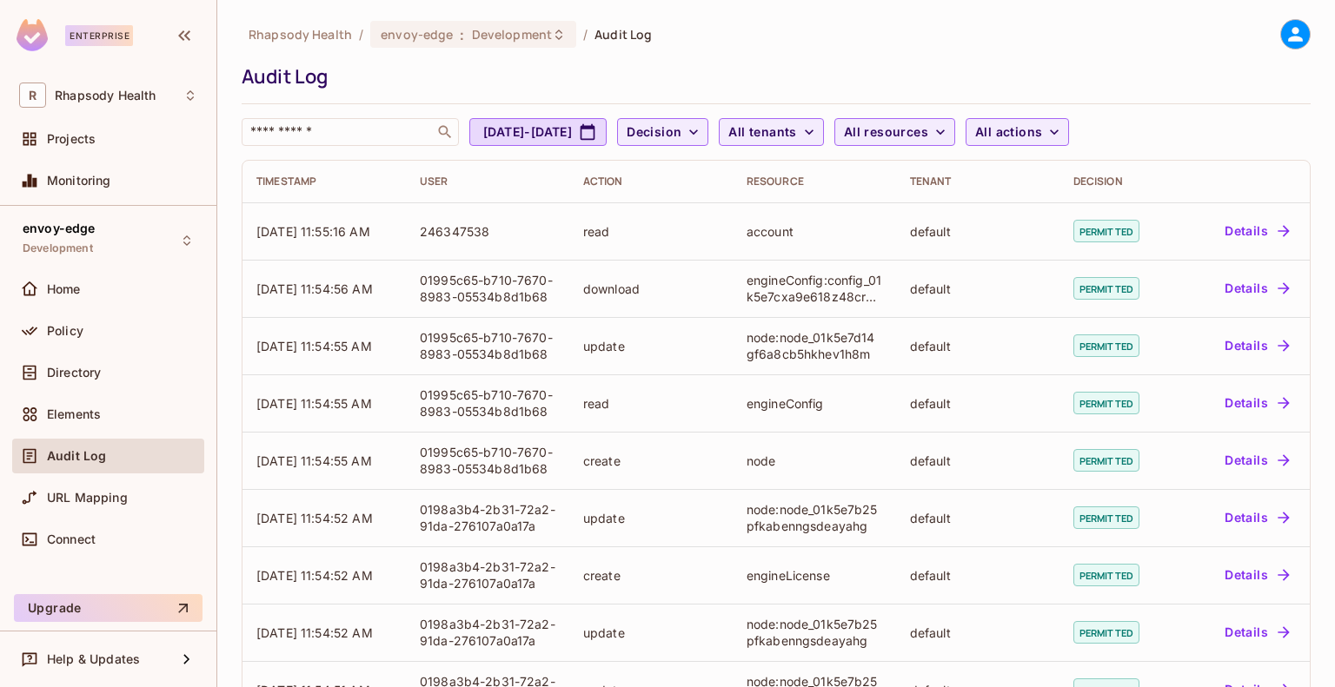 This screenshot has width=1335, height=687. I want to click on div: engineConfig, so click(814, 403).